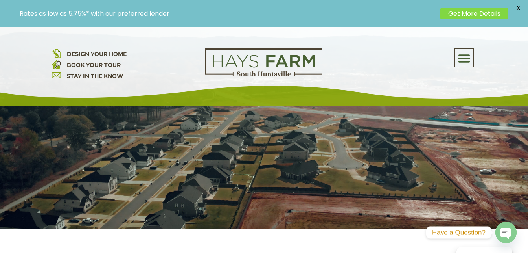  What do you see at coordinates (94, 65) in the screenshot?
I see `a: BOOK YOUR TOUR` at bounding box center [94, 65].